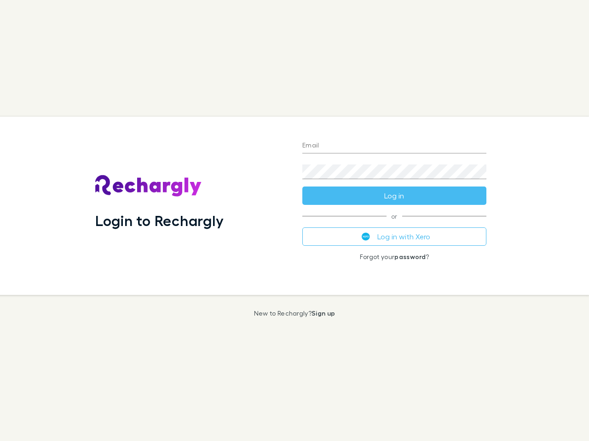 The width and height of the screenshot is (589, 441). I want to click on a: Sign up, so click(323, 313).